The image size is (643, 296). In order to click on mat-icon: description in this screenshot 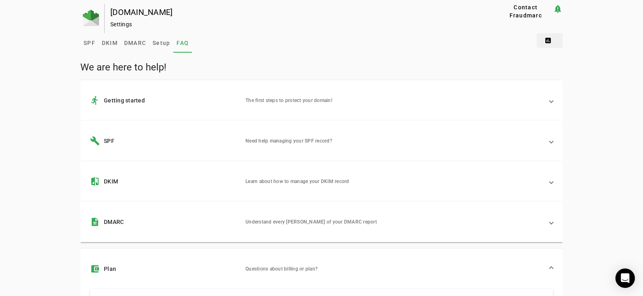, I will do `click(97, 222)`.